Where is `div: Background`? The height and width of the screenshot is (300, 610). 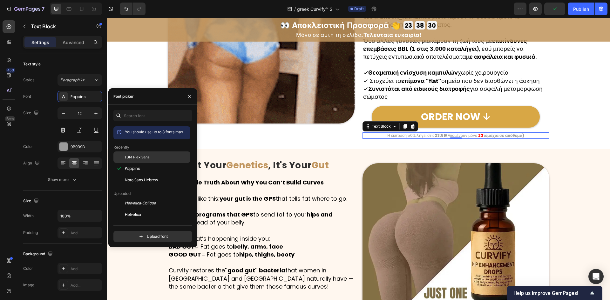 div: Background is located at coordinates (38, 254).